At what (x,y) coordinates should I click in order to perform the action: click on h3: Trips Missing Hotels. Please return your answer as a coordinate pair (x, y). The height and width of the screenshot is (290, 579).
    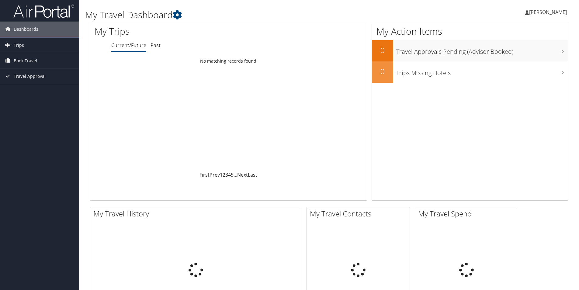
    Looking at the image, I should click on (482, 72).